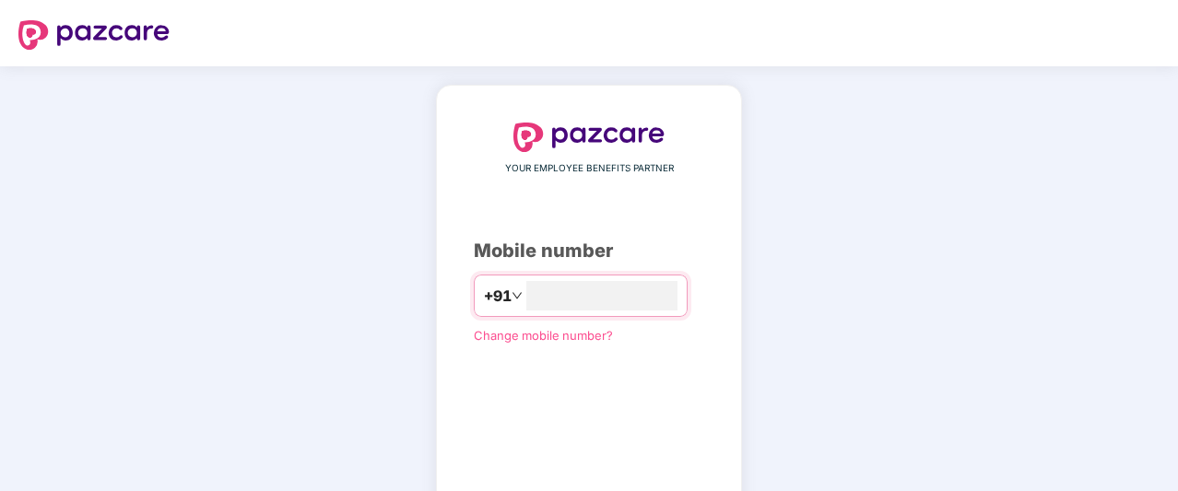 This screenshot has height=491, width=1178. What do you see at coordinates (589, 169) in the screenshot?
I see `span: YOUR EMPLOYEE BENEFITS PARTNER` at bounding box center [589, 169].